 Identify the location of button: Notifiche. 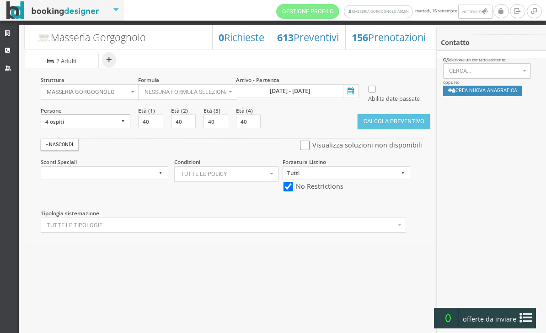
(475, 11).